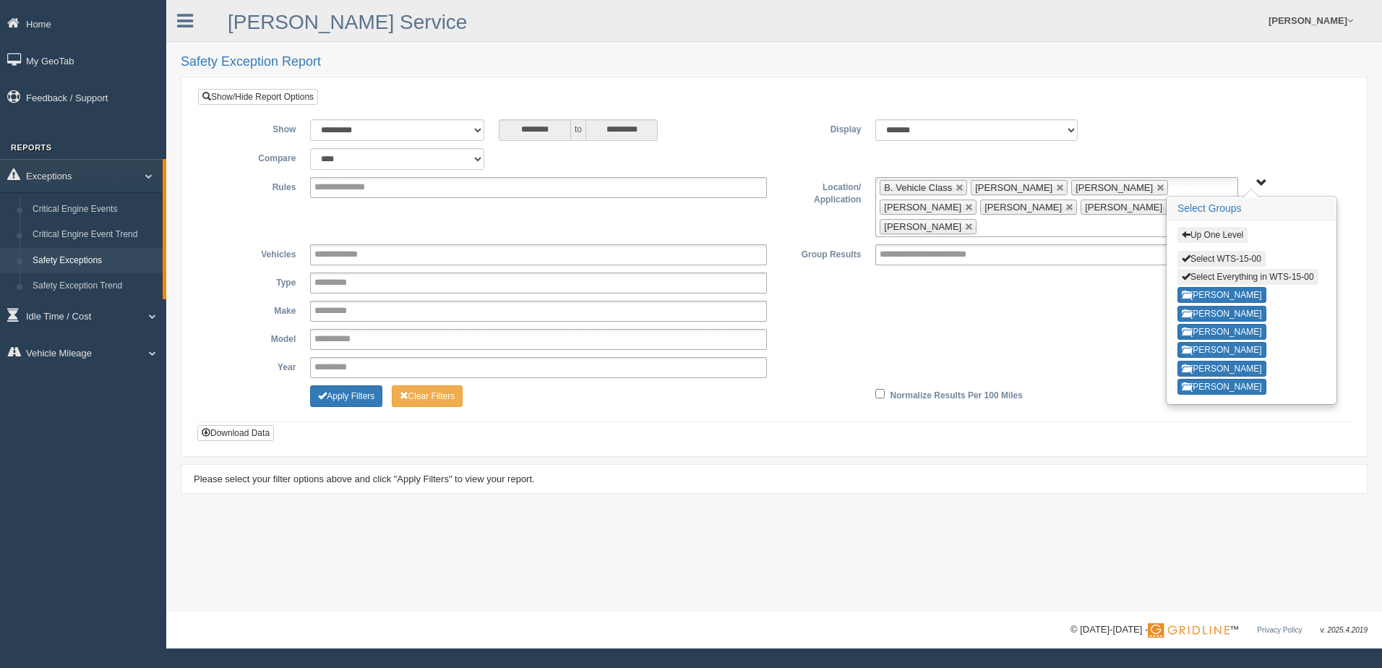 This screenshot has height=668, width=1382. What do you see at coordinates (821, 192) in the screenshot?
I see `label: Location/ Application` at bounding box center [821, 192].